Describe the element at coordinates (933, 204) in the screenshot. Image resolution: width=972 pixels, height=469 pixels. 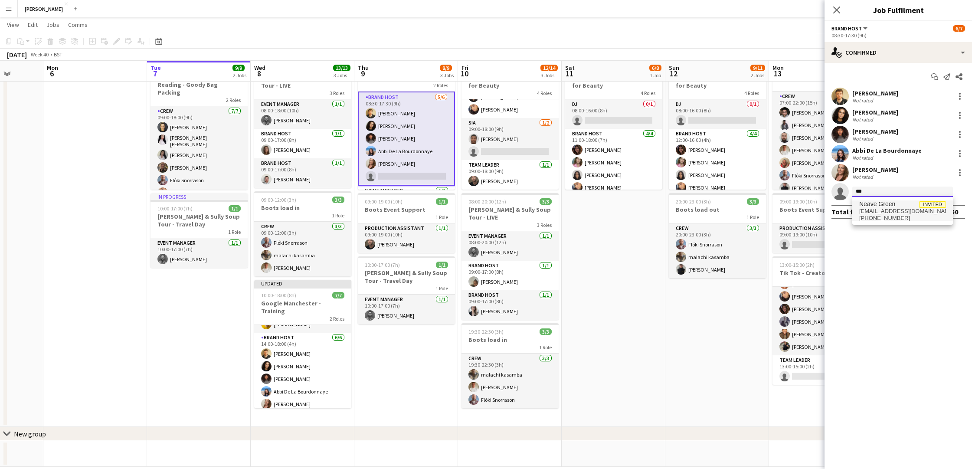
I see `span: Invited` at that location.